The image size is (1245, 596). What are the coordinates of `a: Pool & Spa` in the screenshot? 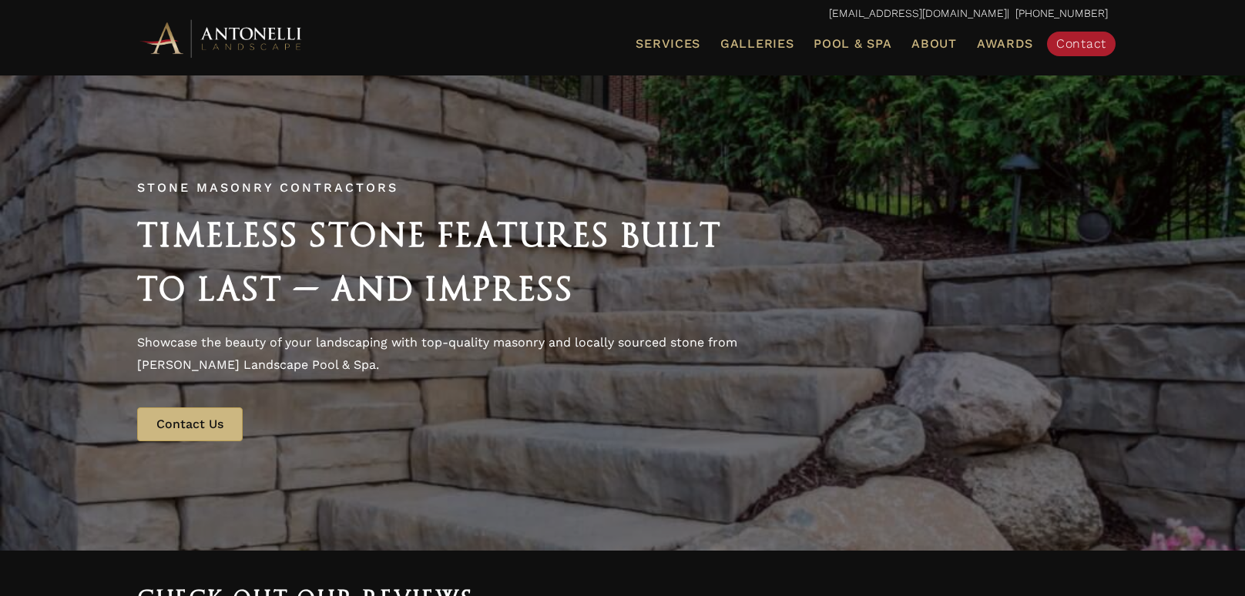 It's located at (852, 44).